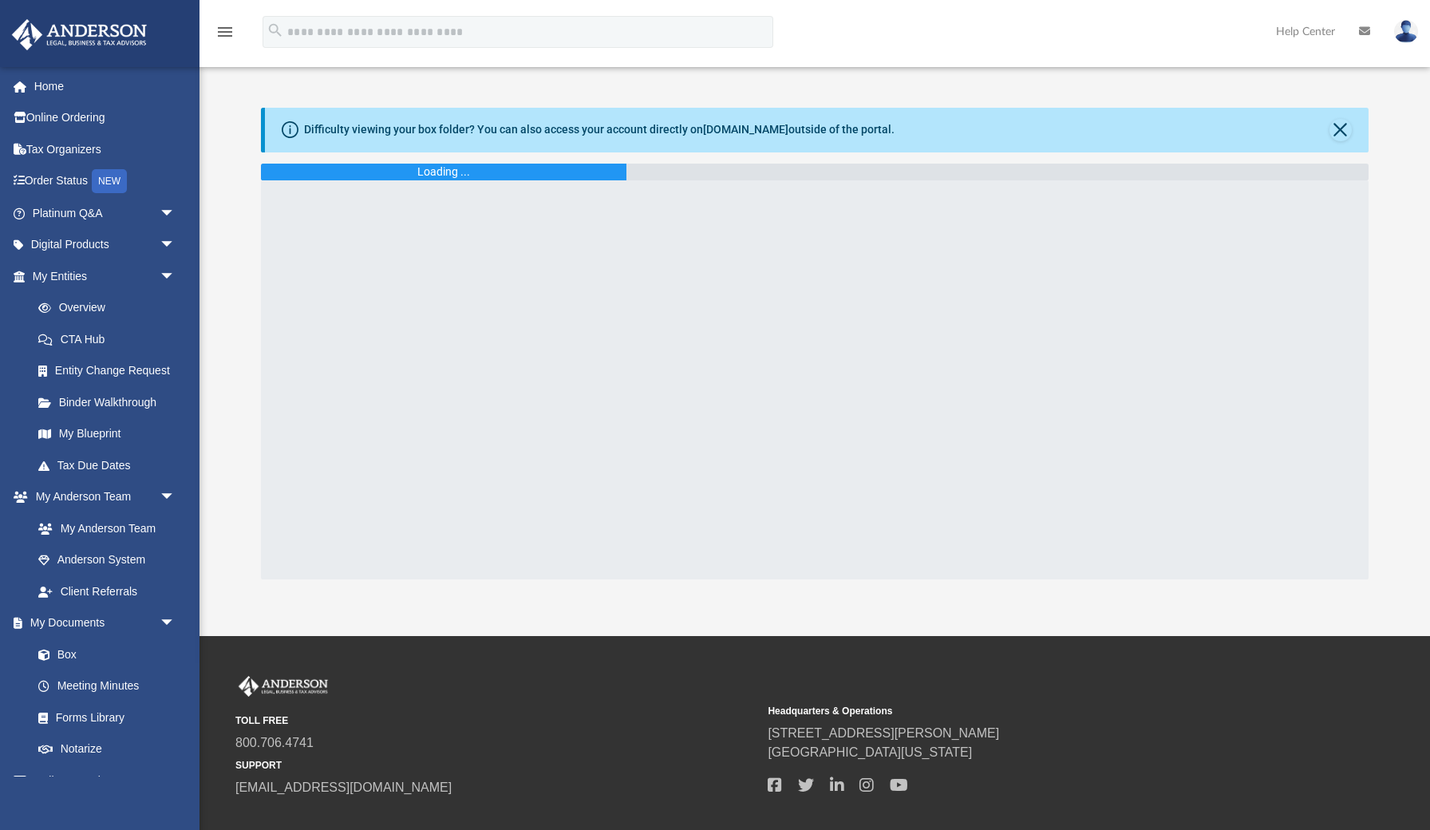 The width and height of the screenshot is (1430, 830). Describe the element at coordinates (103, 654) in the screenshot. I see `a: Box` at that location.